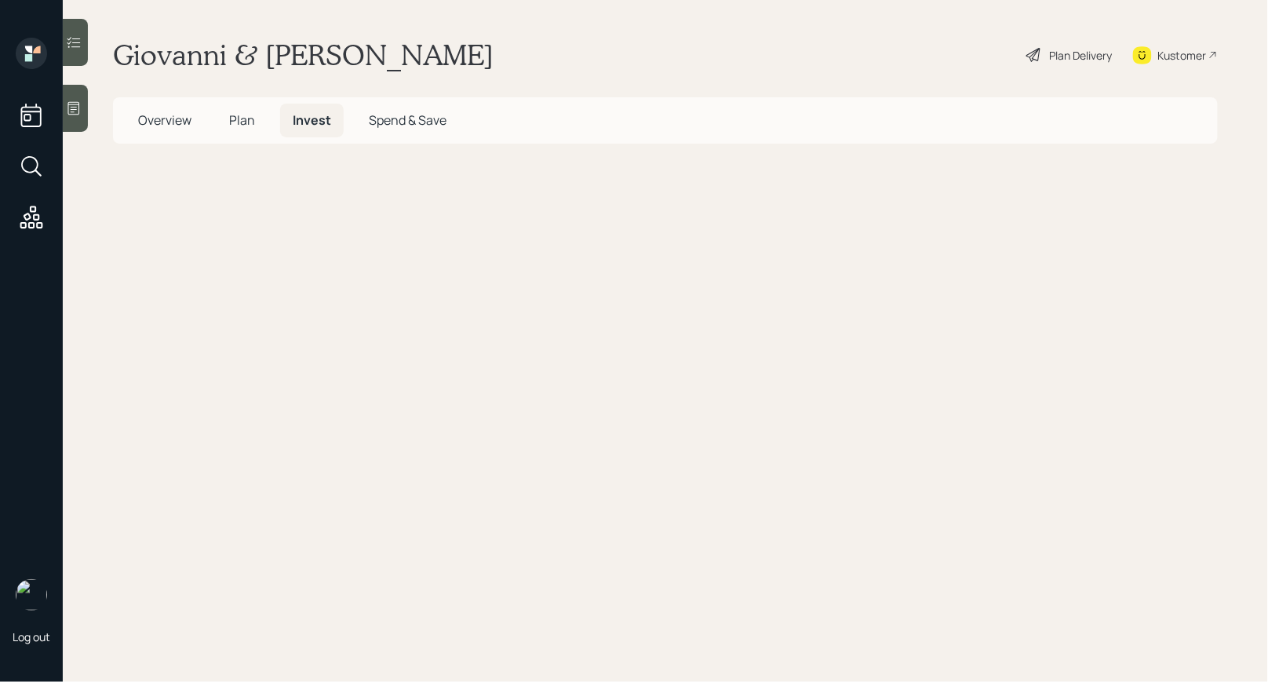 The width and height of the screenshot is (1268, 682). I want to click on div: Kustomer, so click(1182, 55).